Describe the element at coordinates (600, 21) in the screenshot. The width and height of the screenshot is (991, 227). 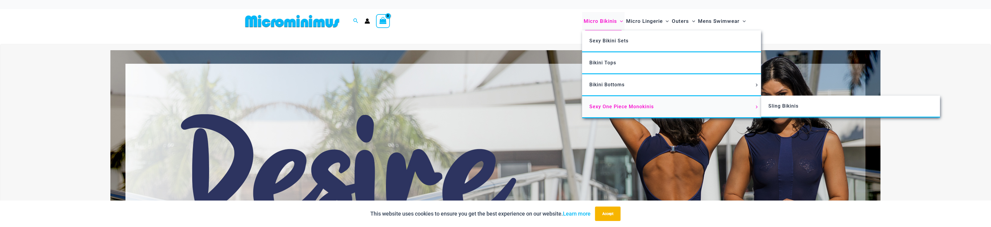
I see `span: Micro Bikinis` at that location.